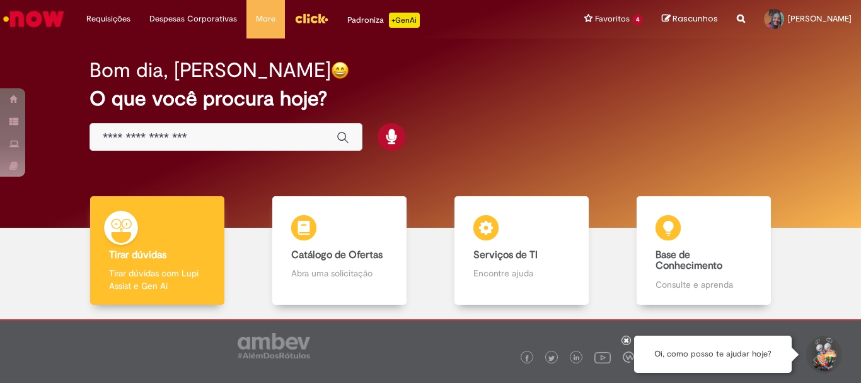 The image size is (861, 383). I want to click on button: Iniciar Conversa de Suporte, so click(823, 354).